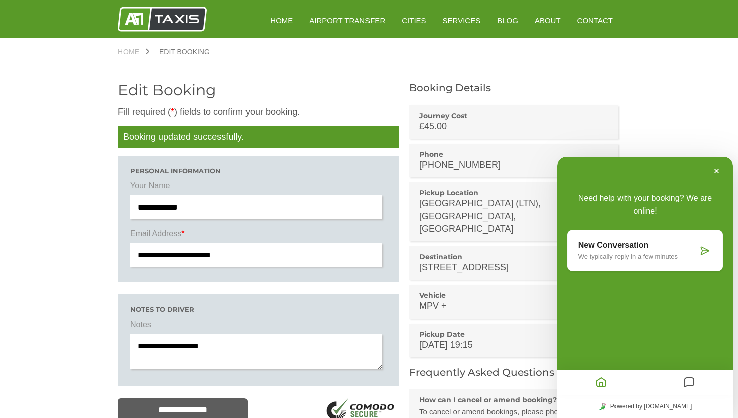 Image resolution: width=738 pixels, height=418 pixels. I want to click on a: Services, so click(462, 20).